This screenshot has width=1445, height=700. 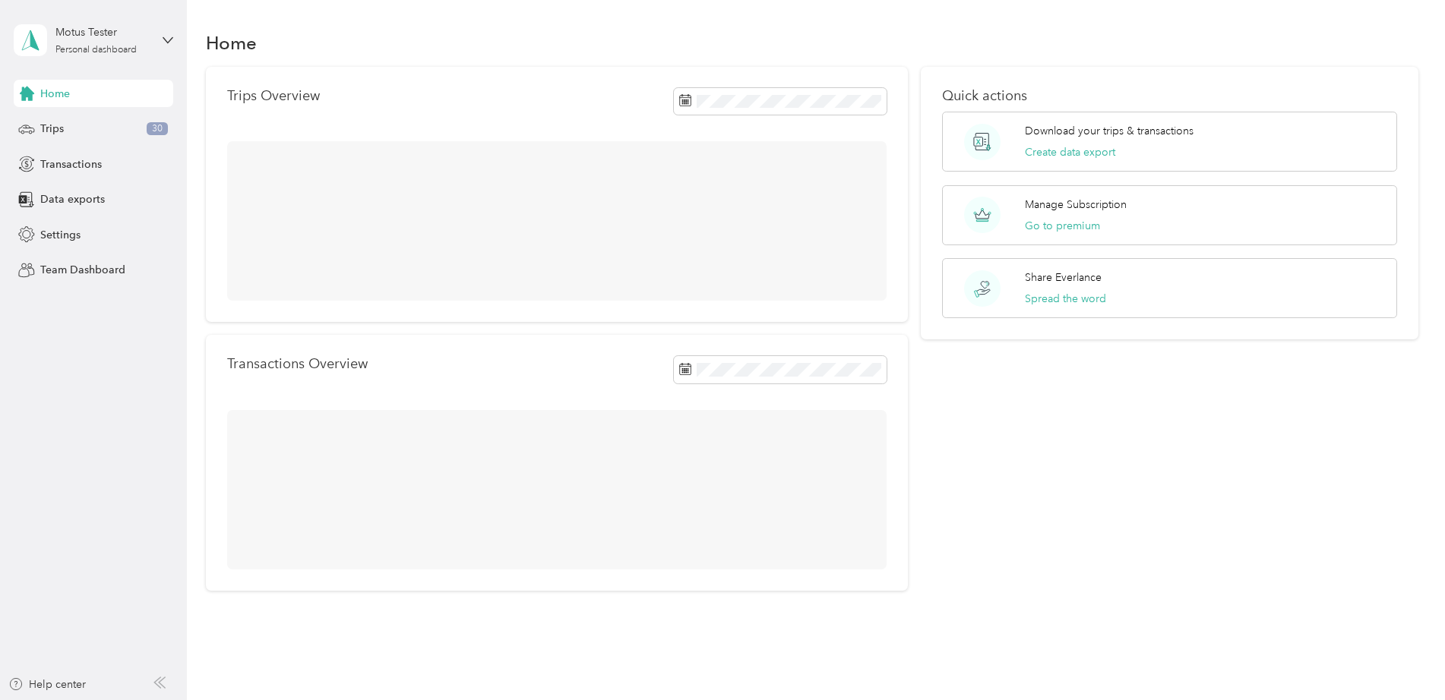 What do you see at coordinates (47, 684) in the screenshot?
I see `div: Help center` at bounding box center [47, 684].